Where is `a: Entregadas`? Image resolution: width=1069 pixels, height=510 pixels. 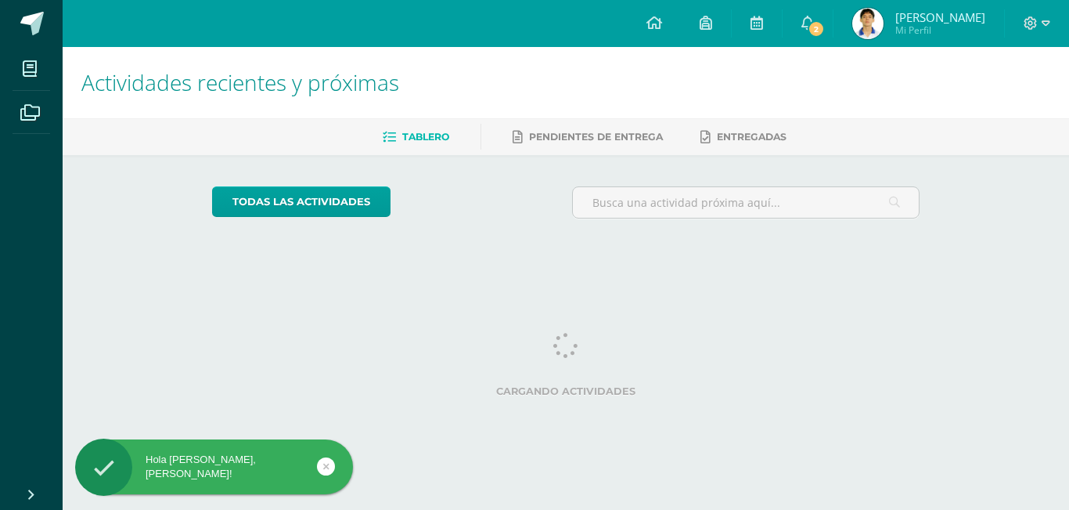
a: Entregadas is located at coordinates (744, 137).